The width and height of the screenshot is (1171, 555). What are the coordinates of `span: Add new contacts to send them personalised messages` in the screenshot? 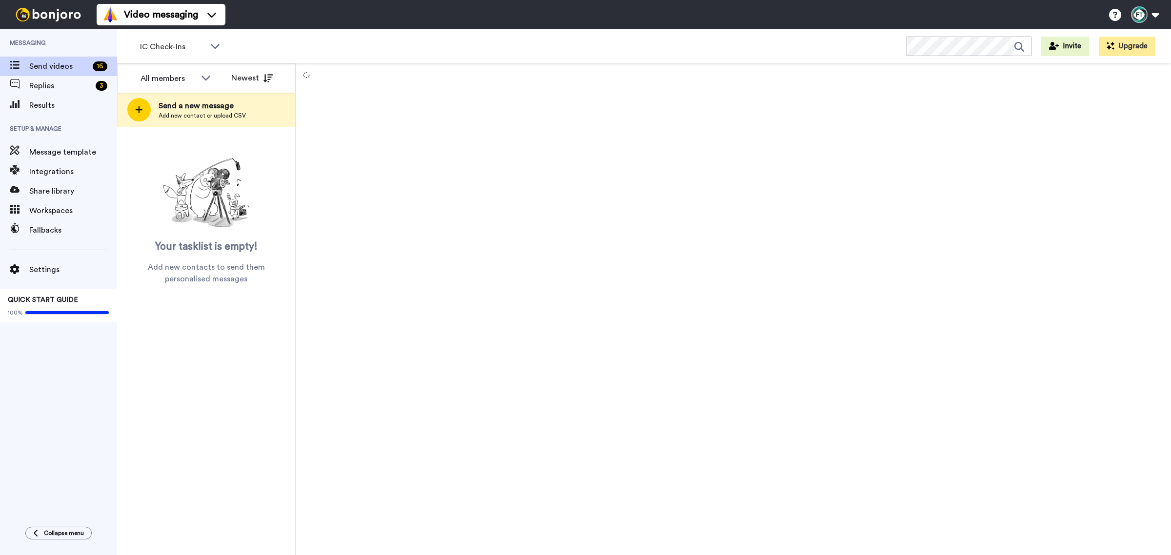 It's located at (206, 273).